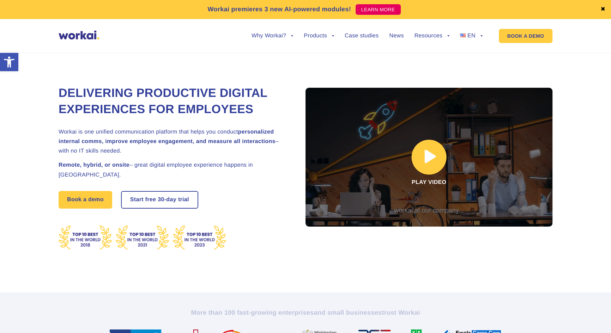 The image size is (611, 333). I want to click on strong: Remote, hybrid, or onsite, so click(94, 165).